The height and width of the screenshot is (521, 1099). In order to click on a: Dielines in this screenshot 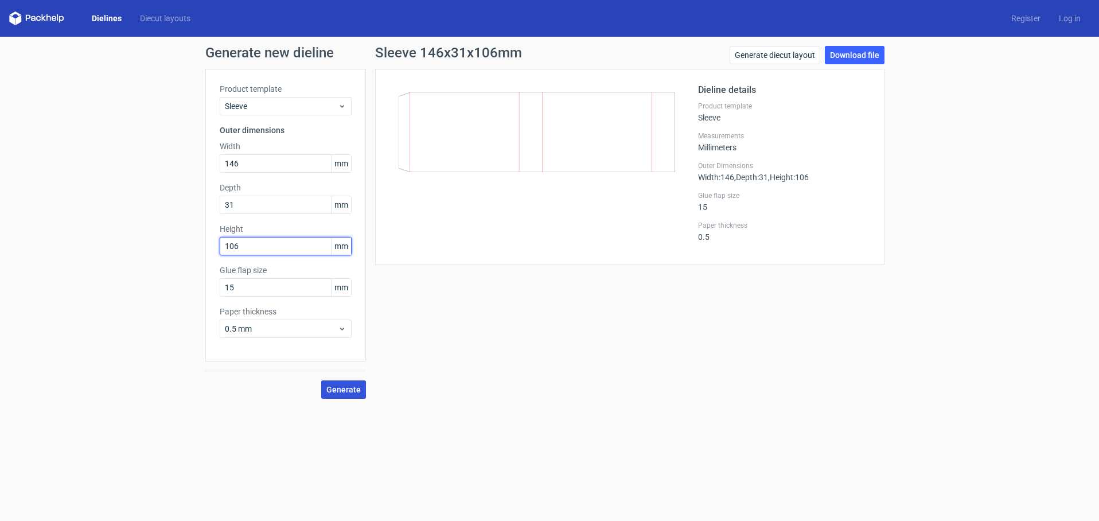, I will do `click(107, 18)`.